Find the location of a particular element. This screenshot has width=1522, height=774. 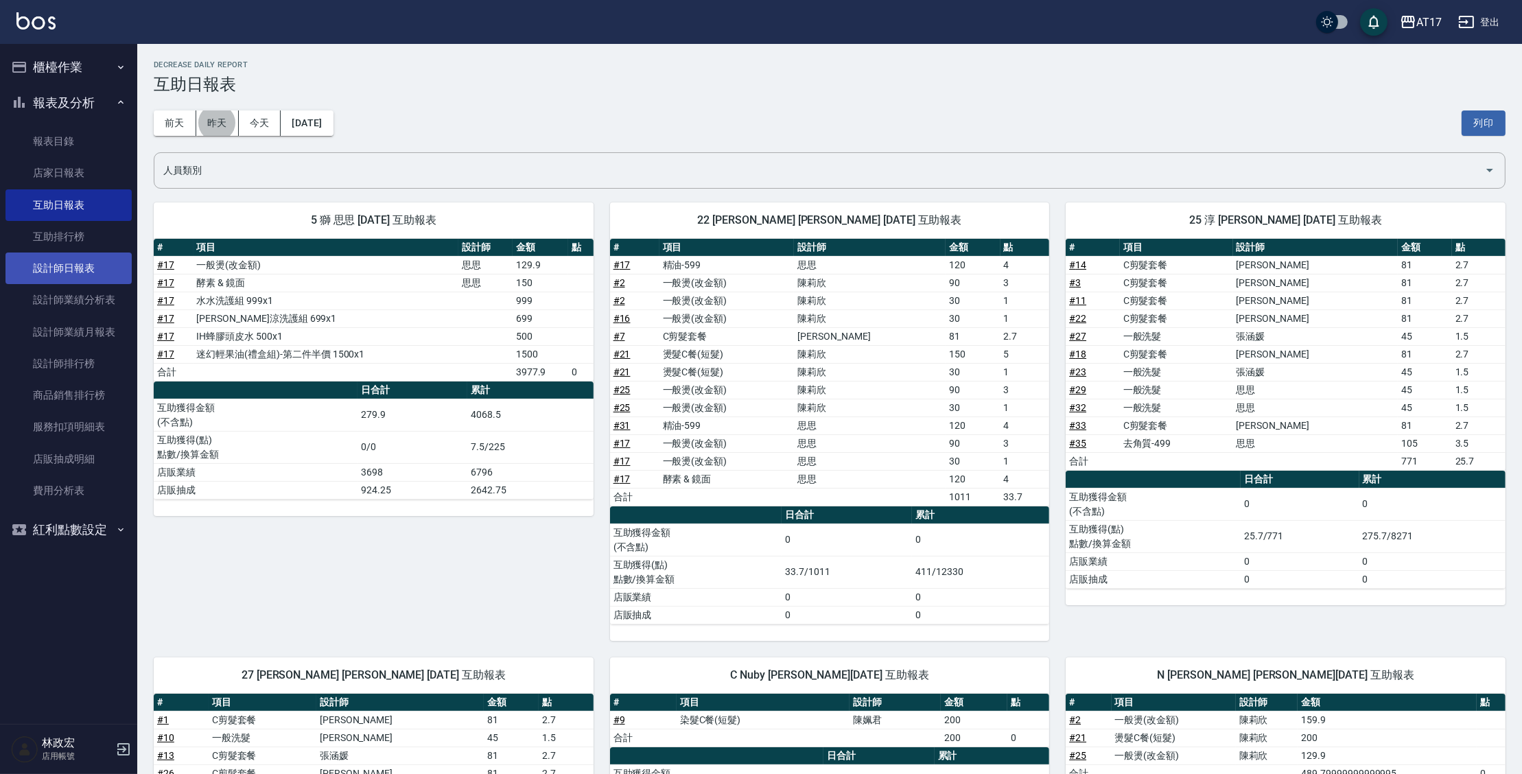

a: #33 is located at coordinates (1077, 425).